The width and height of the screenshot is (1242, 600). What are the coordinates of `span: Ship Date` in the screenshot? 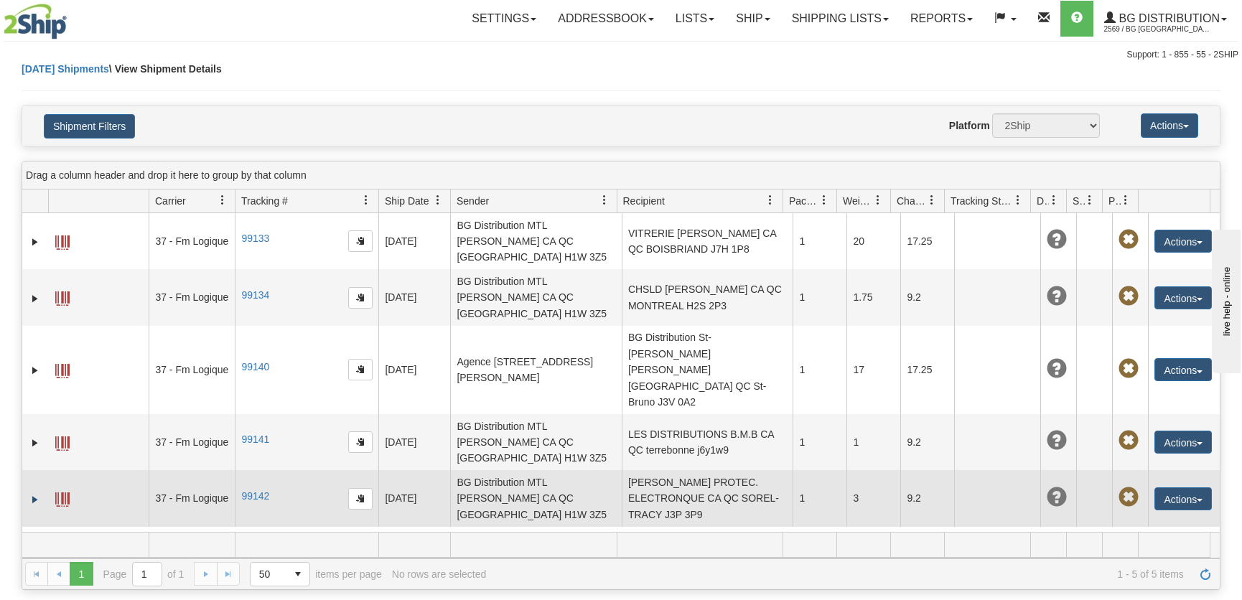 It's located at (406, 201).